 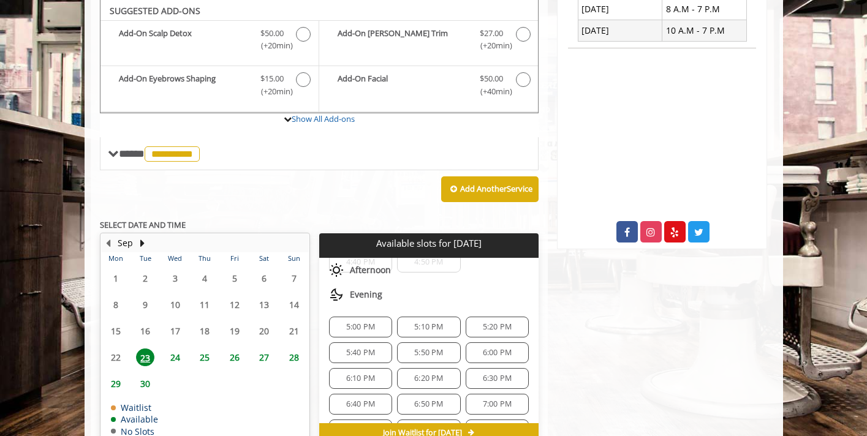 I want to click on th: Sun, so click(x=293, y=258).